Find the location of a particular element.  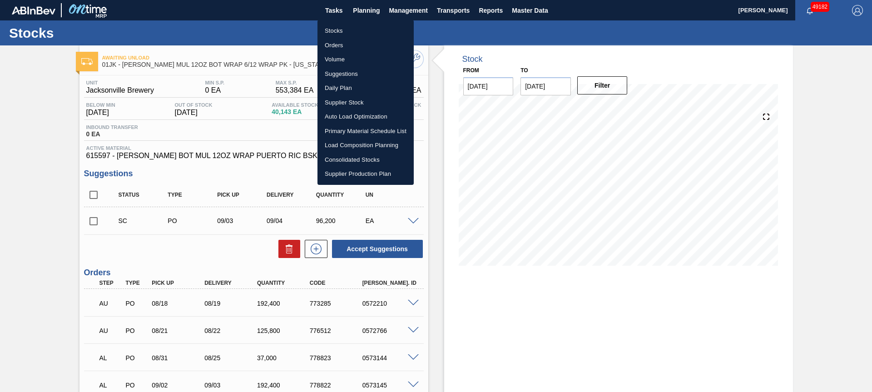

a: Suggestions is located at coordinates (366, 74).